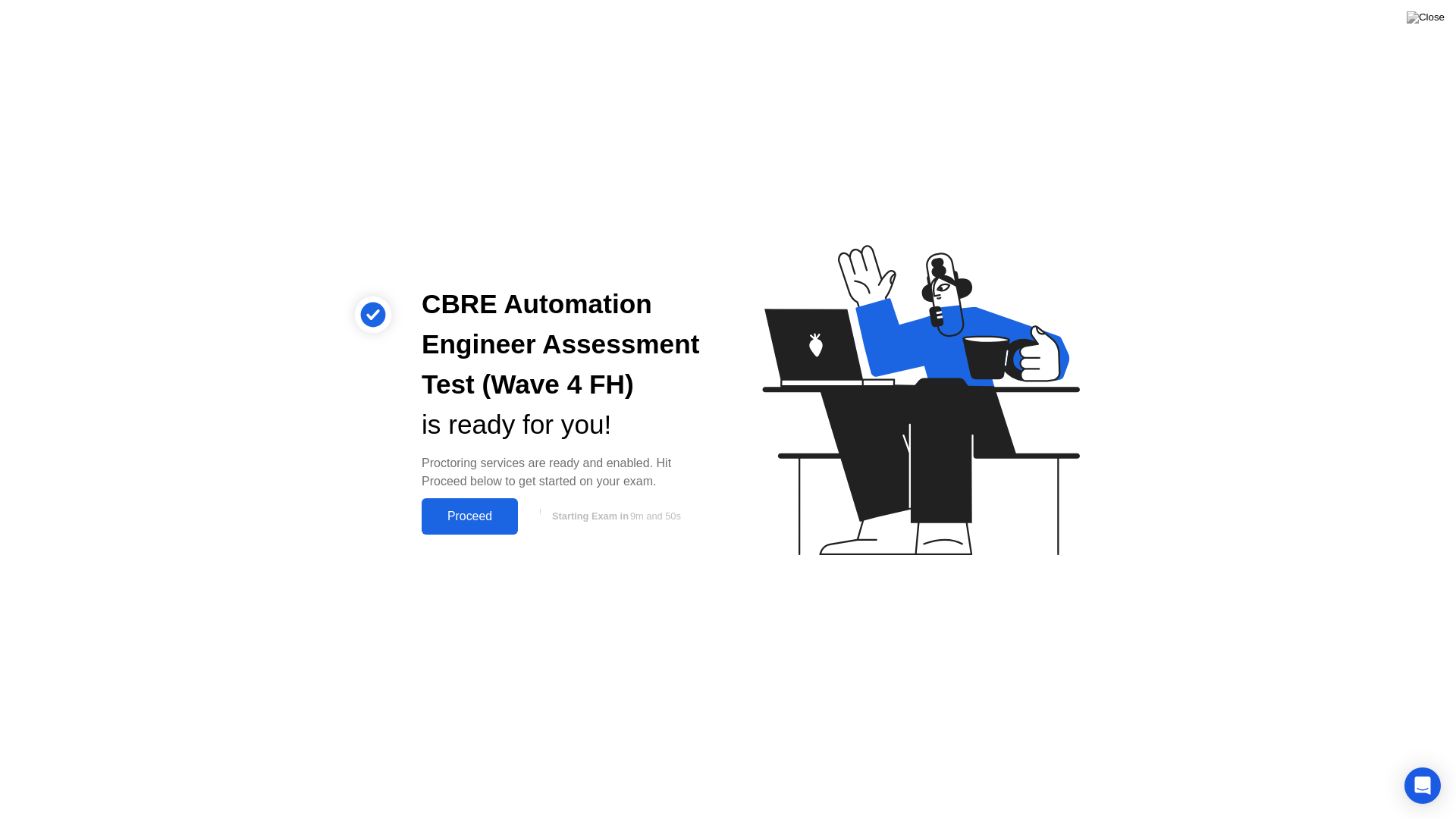 The width and height of the screenshot is (1456, 819). What do you see at coordinates (614, 516) in the screenshot?
I see `button: Starting Exam in9m and 50s` at bounding box center [614, 516].